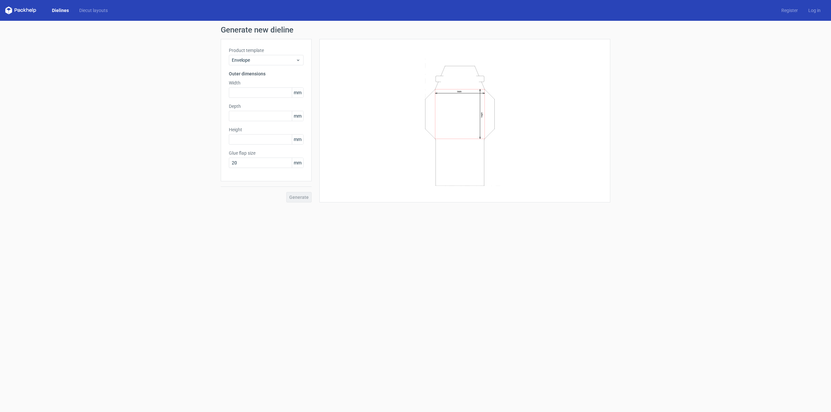 The height and width of the screenshot is (412, 831). Describe the element at coordinates (266, 83) in the screenshot. I see `label: Width` at that location.